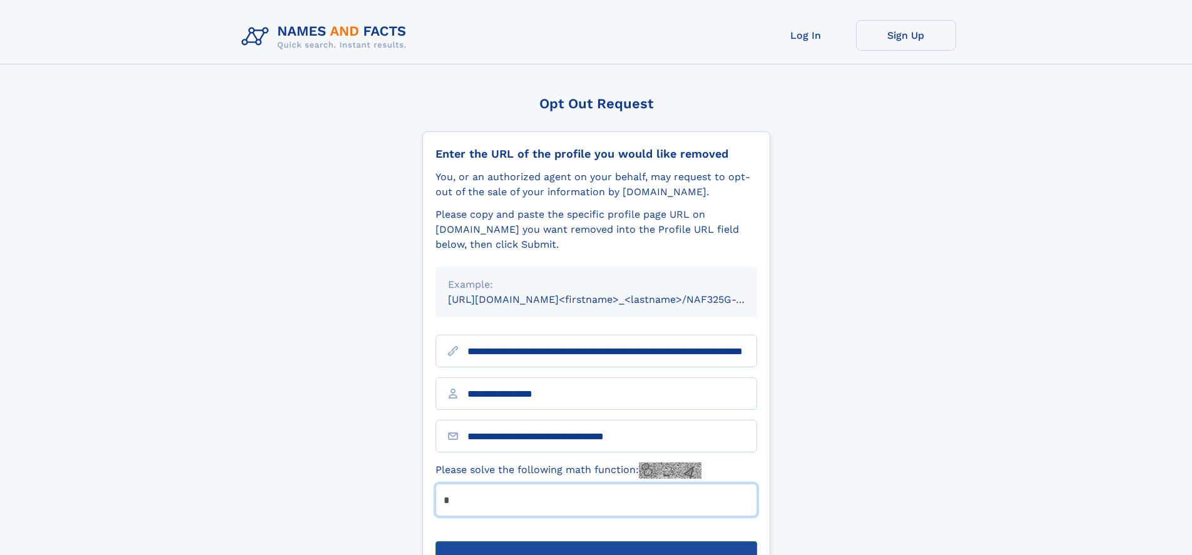  Describe the element at coordinates (806, 35) in the screenshot. I see `a: Log In` at that location.